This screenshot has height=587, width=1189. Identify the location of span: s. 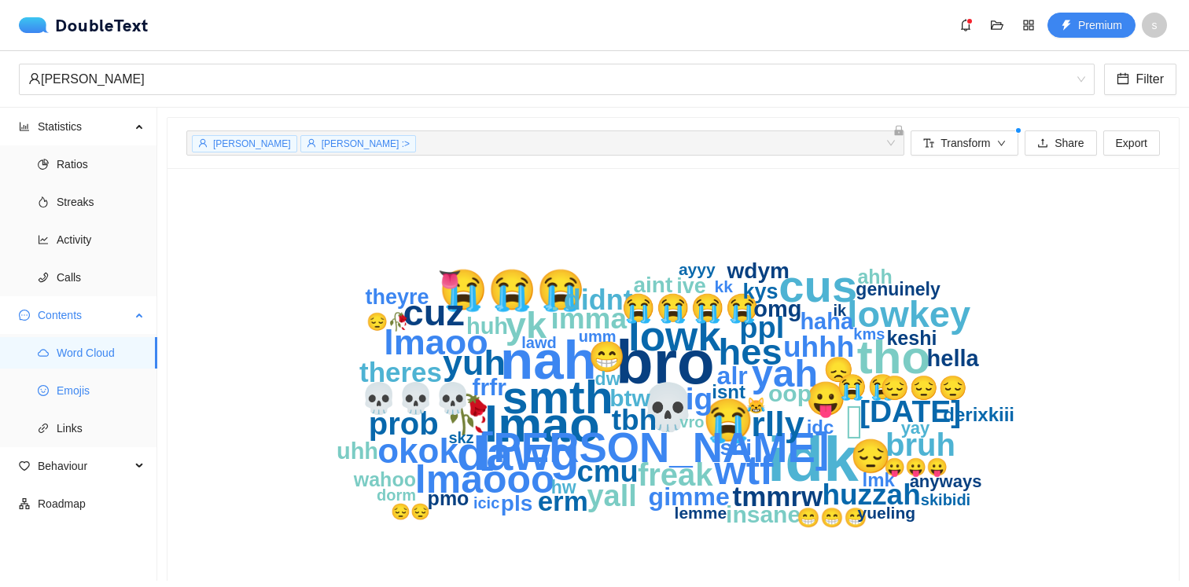
(1154, 25).